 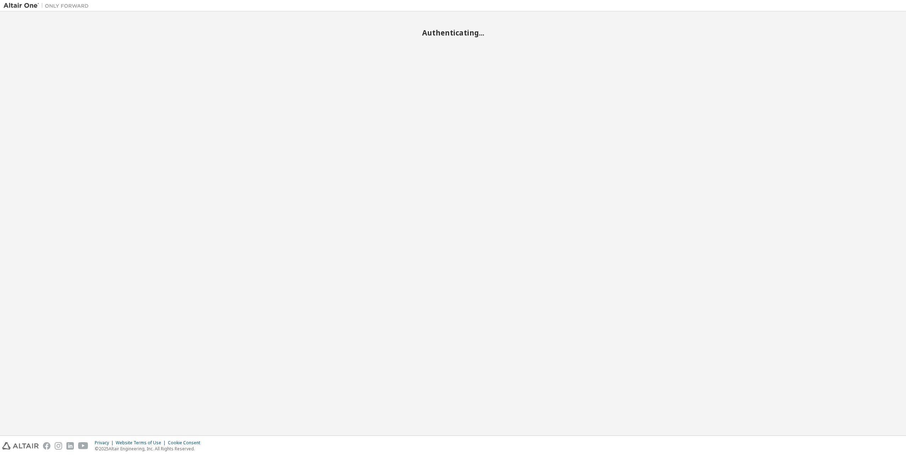 I want to click on h2: Authenticating..., so click(x=453, y=33).